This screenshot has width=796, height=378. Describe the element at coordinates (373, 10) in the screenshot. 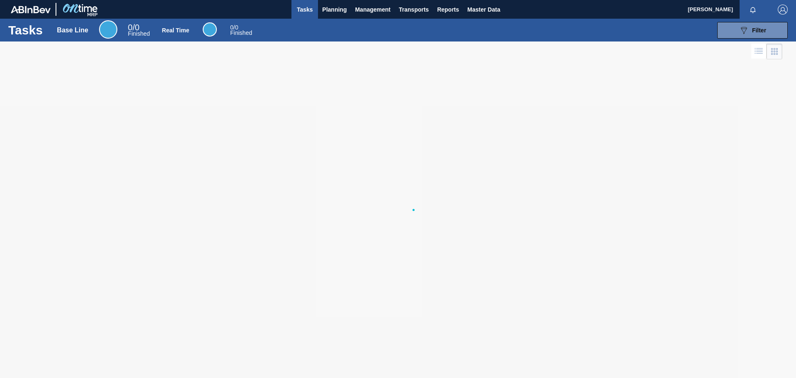

I see `span: Management` at that location.